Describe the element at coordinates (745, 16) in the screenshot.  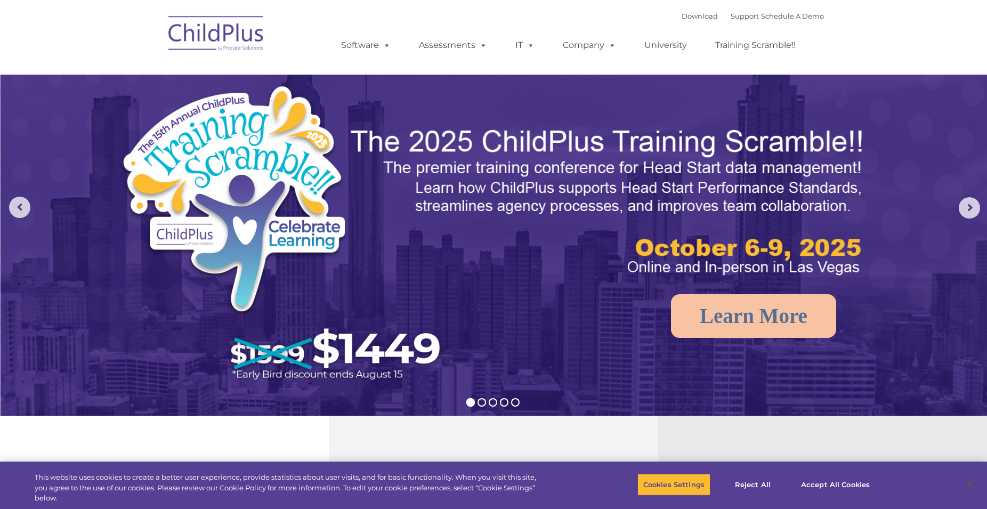
I see `a: Support` at that location.